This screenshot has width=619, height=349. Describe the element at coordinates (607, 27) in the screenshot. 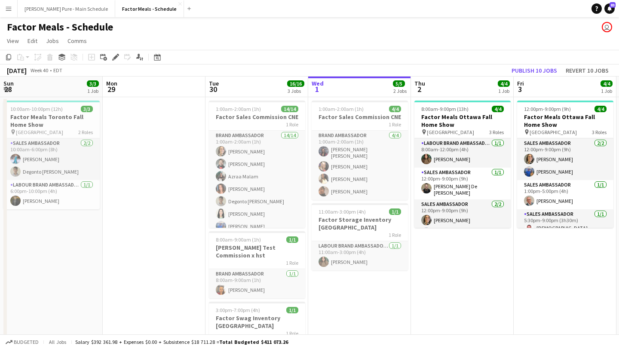

I see `app-user-avatar: Leticia Fayzano` at that location.